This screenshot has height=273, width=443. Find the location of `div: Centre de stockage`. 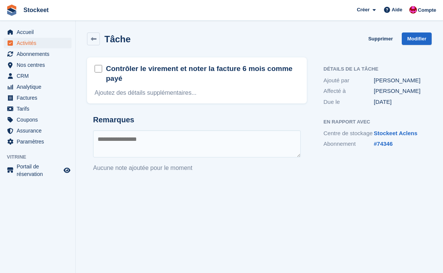

div: Centre de stockage is located at coordinates (348, 133).